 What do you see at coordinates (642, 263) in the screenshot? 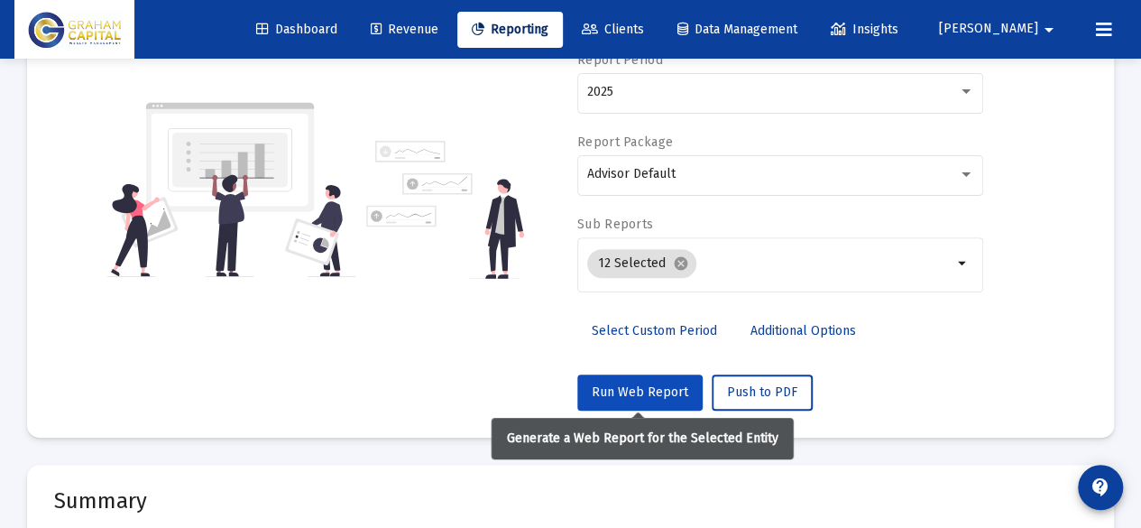
I see `mat-chip: 12 Selected` at bounding box center [642, 263].